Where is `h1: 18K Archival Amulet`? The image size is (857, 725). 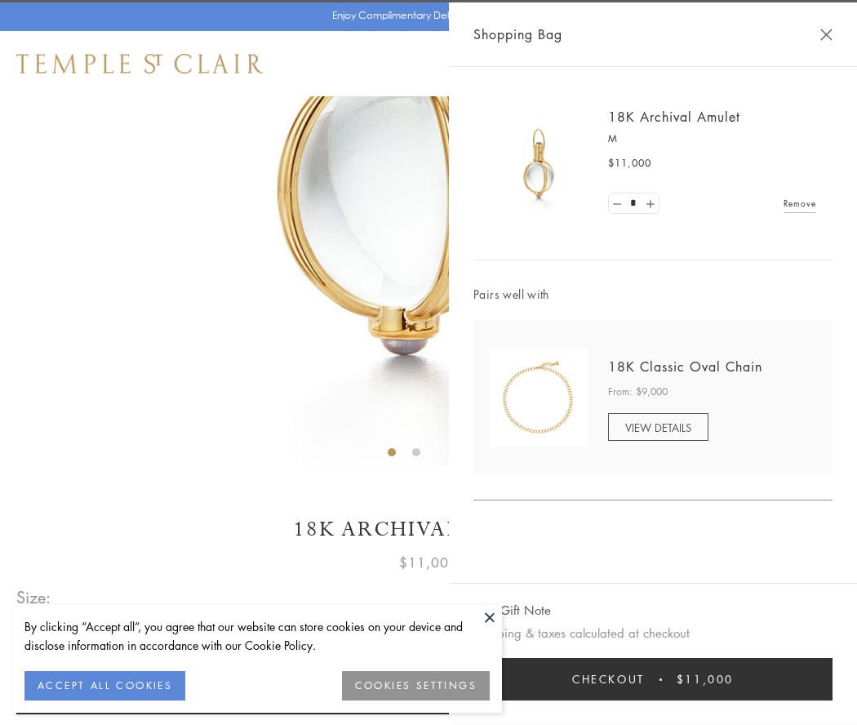 h1: 18K Archival Amulet is located at coordinates (429, 529).